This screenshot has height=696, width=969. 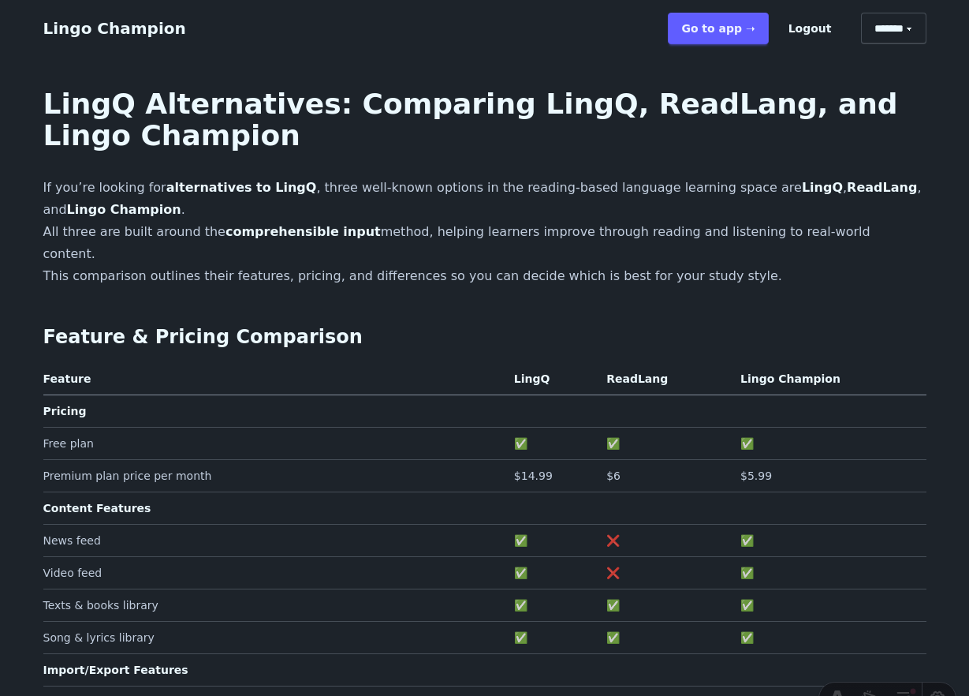 What do you see at coordinates (275, 443) in the screenshot?
I see `td: Free plan` at bounding box center [275, 443].